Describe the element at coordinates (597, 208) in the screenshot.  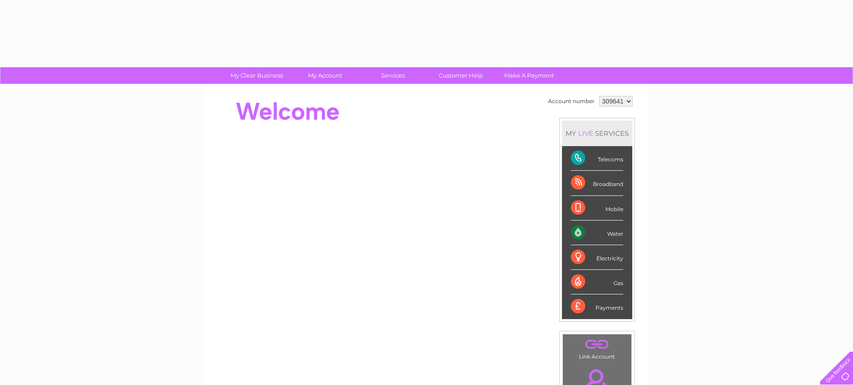
I see `div: Mobile` at that location.